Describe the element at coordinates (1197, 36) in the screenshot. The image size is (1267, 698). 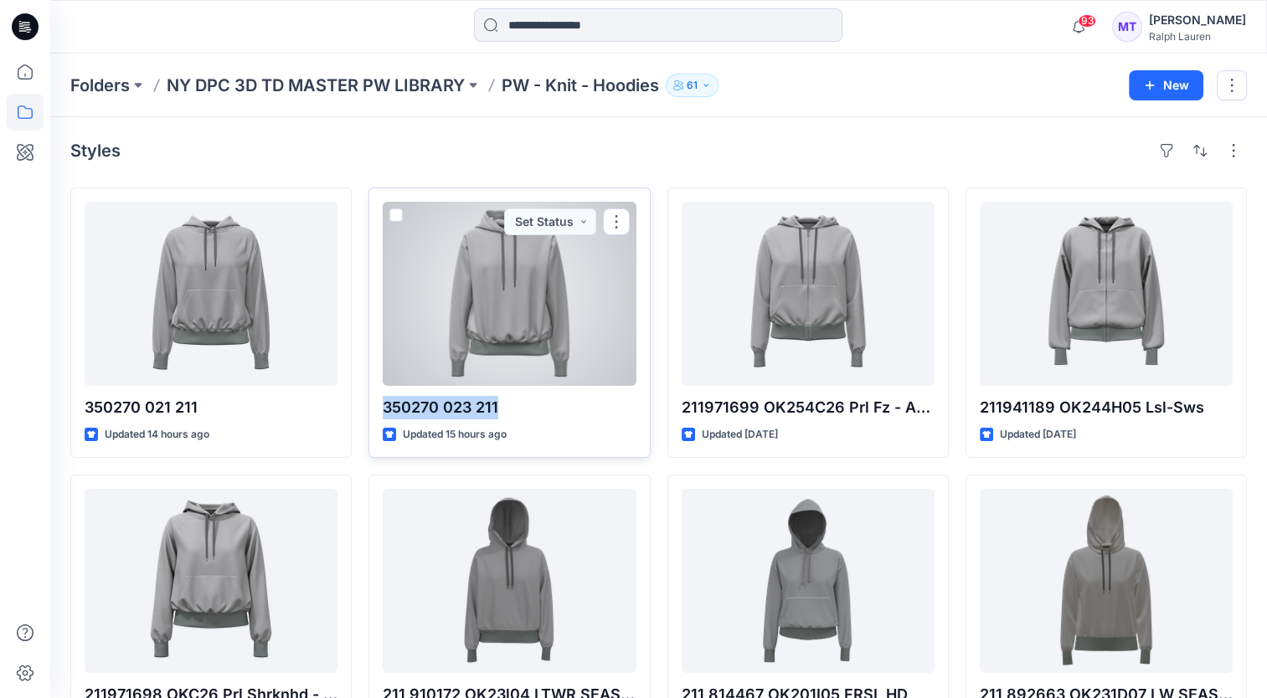
I see `div: Ralph Lauren` at that location.